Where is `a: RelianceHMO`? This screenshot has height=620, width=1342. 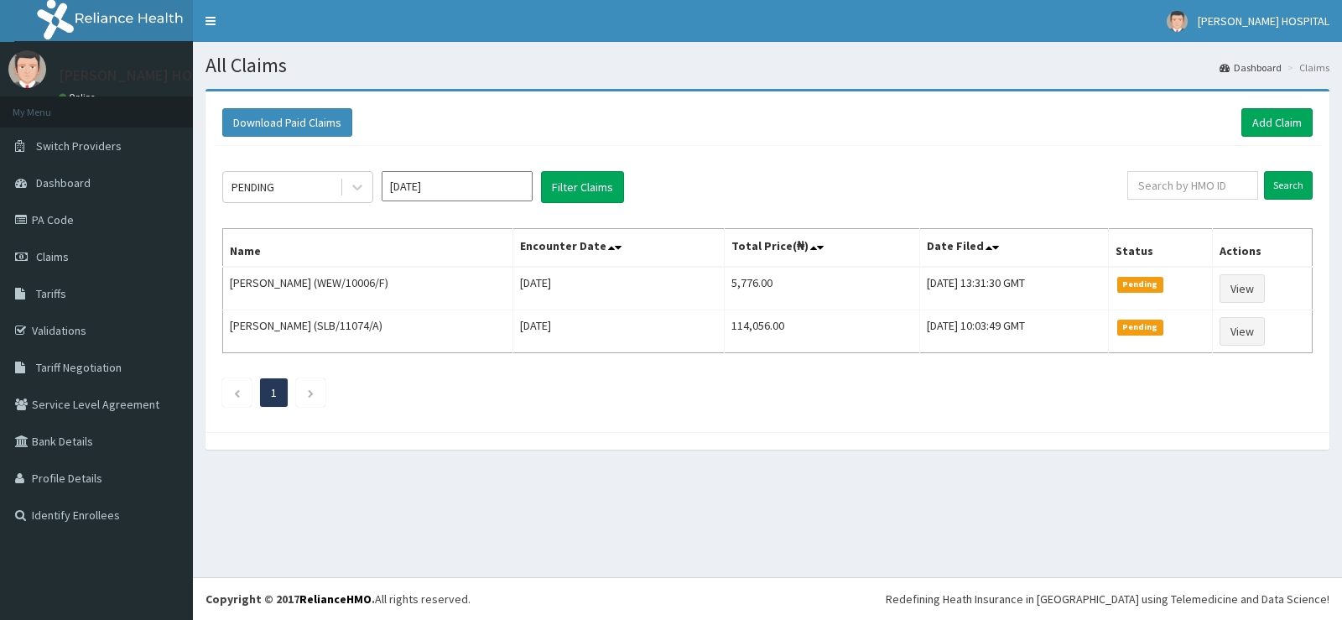 a: RelianceHMO is located at coordinates (335, 599).